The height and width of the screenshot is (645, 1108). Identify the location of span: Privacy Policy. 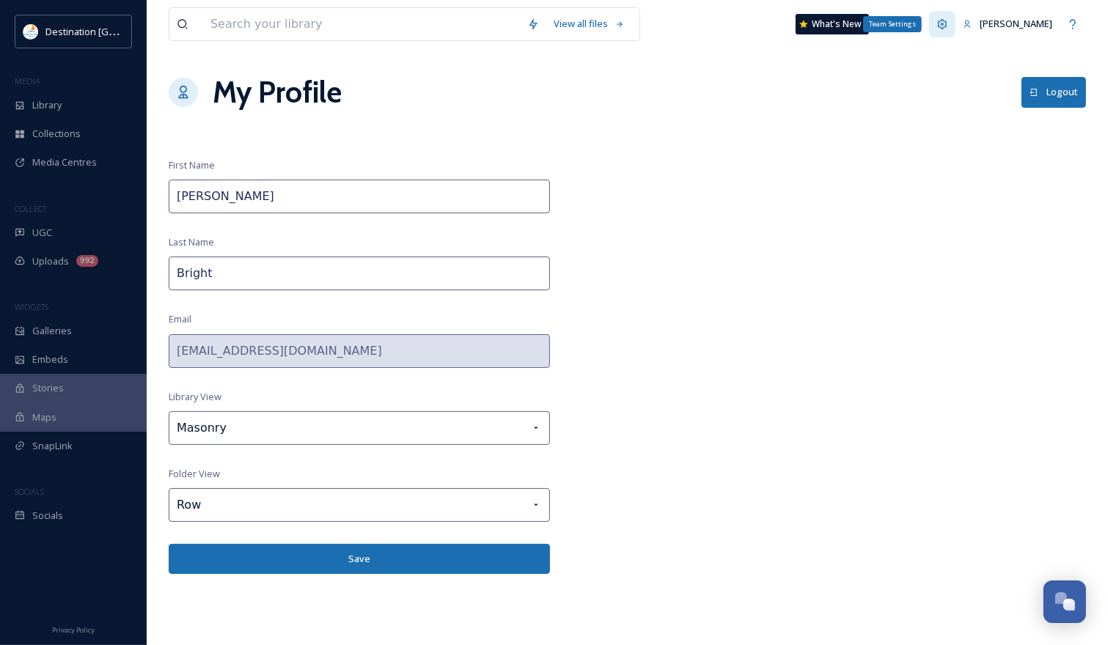
(73, 630).